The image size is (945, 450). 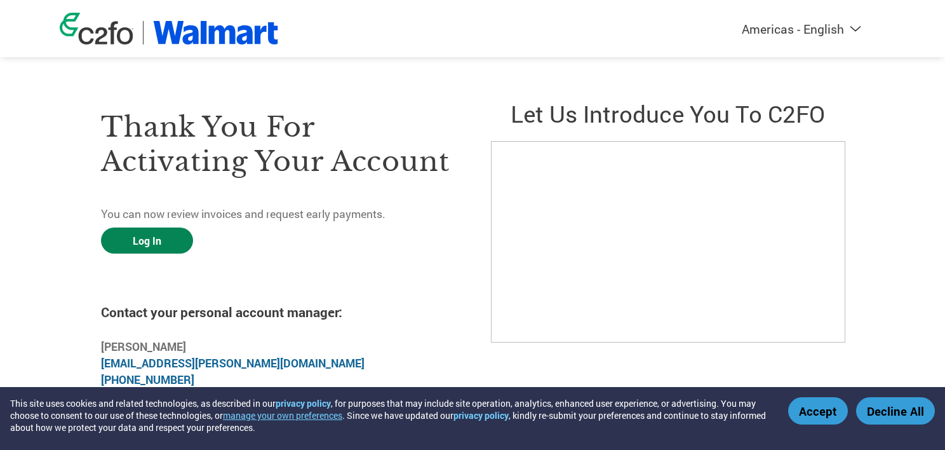 I want to click on img: c2fo logo, so click(x=97, y=29).